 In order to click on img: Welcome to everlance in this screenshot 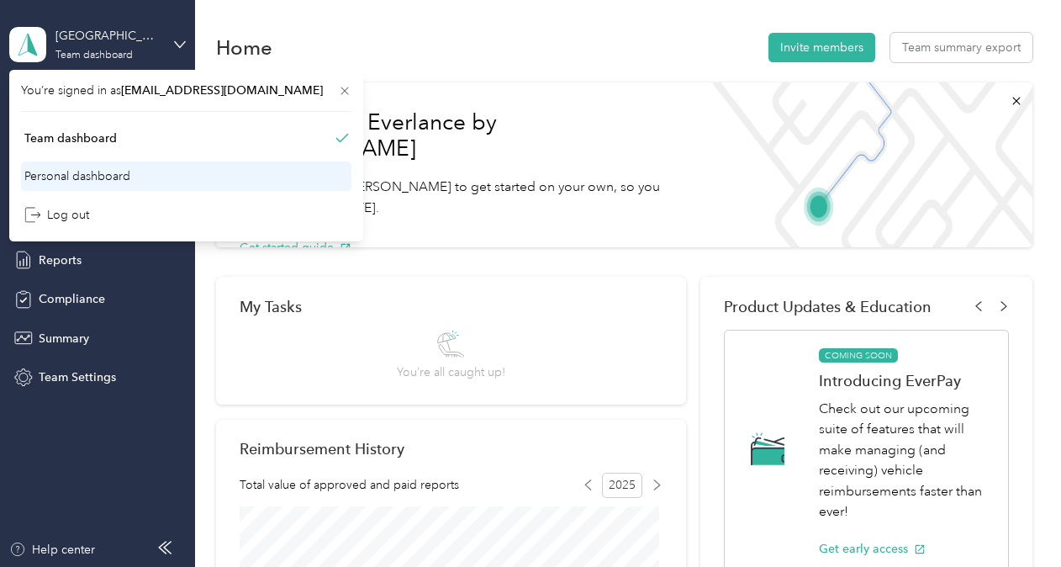, I will do `click(865, 165)`.